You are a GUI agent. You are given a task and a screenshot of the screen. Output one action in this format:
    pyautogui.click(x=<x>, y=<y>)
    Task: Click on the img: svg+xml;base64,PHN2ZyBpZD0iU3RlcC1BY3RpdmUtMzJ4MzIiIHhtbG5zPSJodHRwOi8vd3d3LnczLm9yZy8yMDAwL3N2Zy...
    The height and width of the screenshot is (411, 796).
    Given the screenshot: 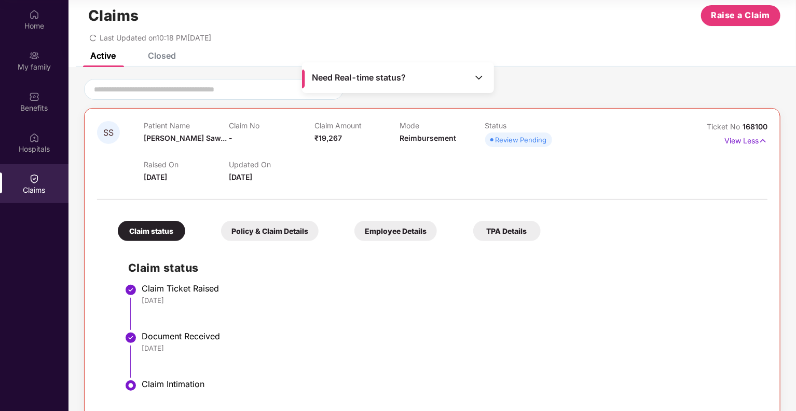 What is the action you would take?
    pyautogui.click(x=131, y=385)
    